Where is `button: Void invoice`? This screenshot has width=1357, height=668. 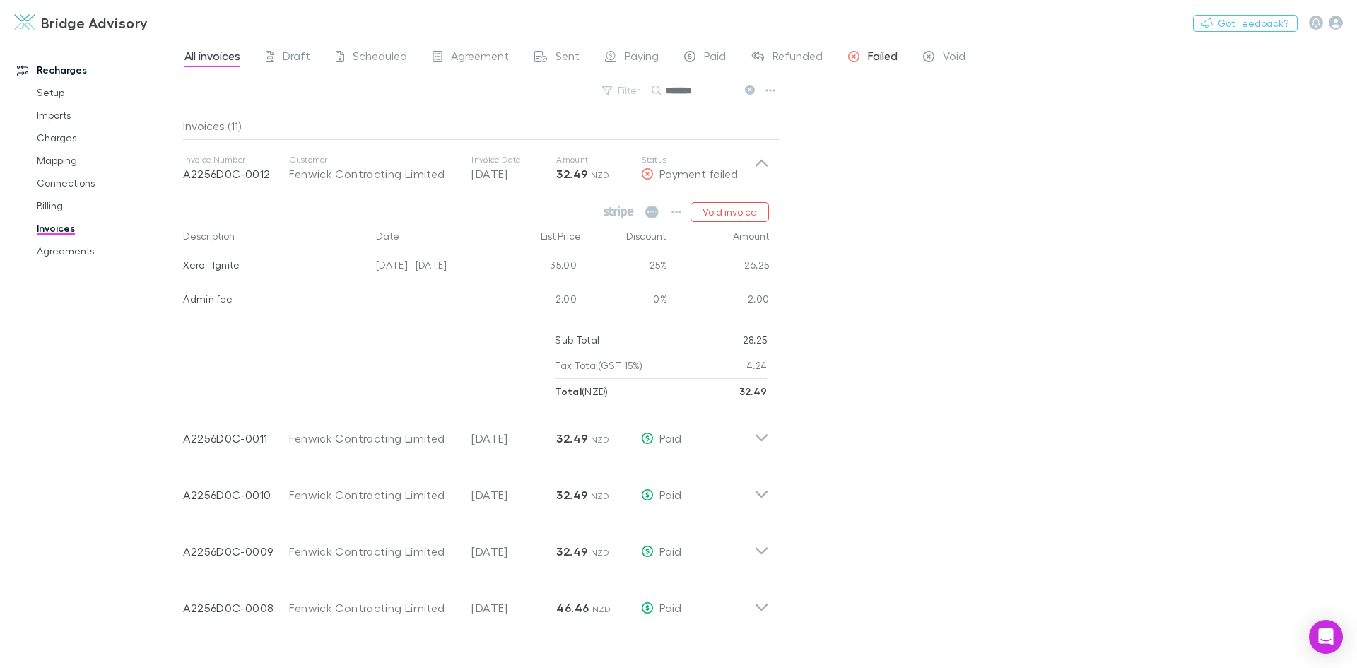
button: Void invoice is located at coordinates (729, 212).